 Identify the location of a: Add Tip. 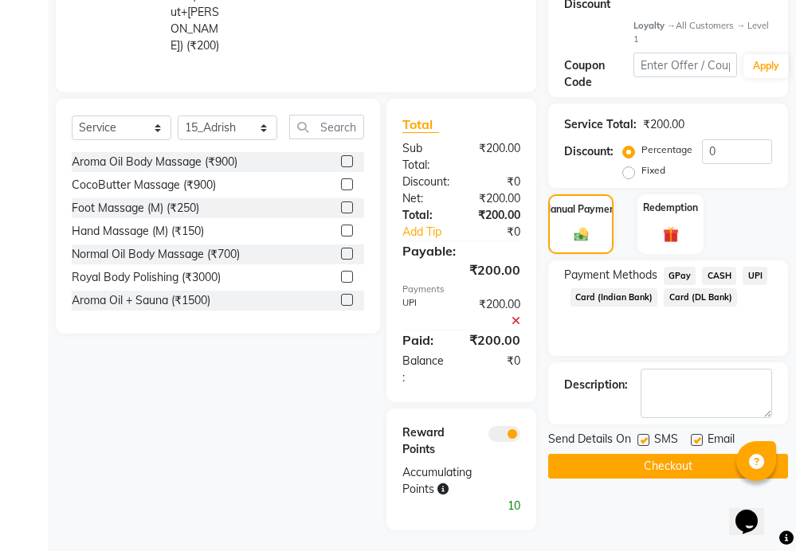
(432, 232).